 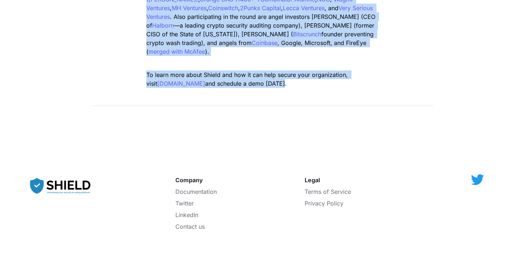 What do you see at coordinates (307, 34) in the screenshot?
I see `a: Bitscrunch` at bounding box center [307, 34].